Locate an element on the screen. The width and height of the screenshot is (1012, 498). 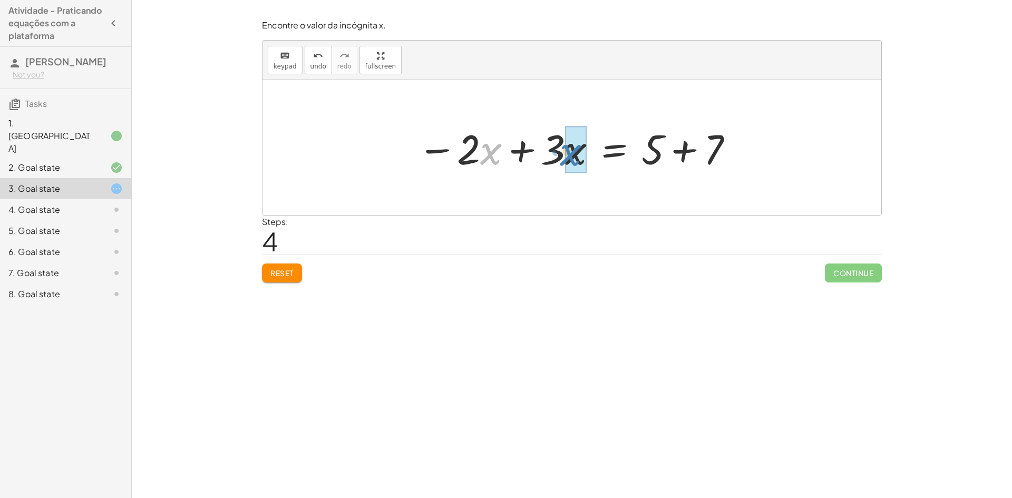
i: keyboard is located at coordinates (285, 56).